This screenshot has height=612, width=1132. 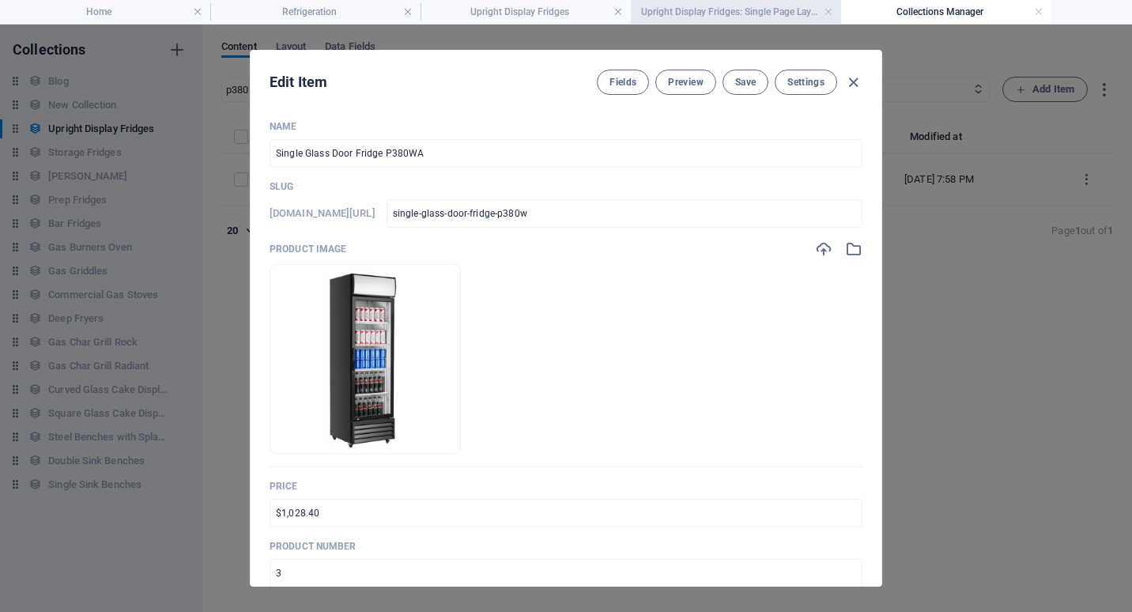 What do you see at coordinates (946, 12) in the screenshot?
I see `h4: Collections Manager` at bounding box center [946, 12].